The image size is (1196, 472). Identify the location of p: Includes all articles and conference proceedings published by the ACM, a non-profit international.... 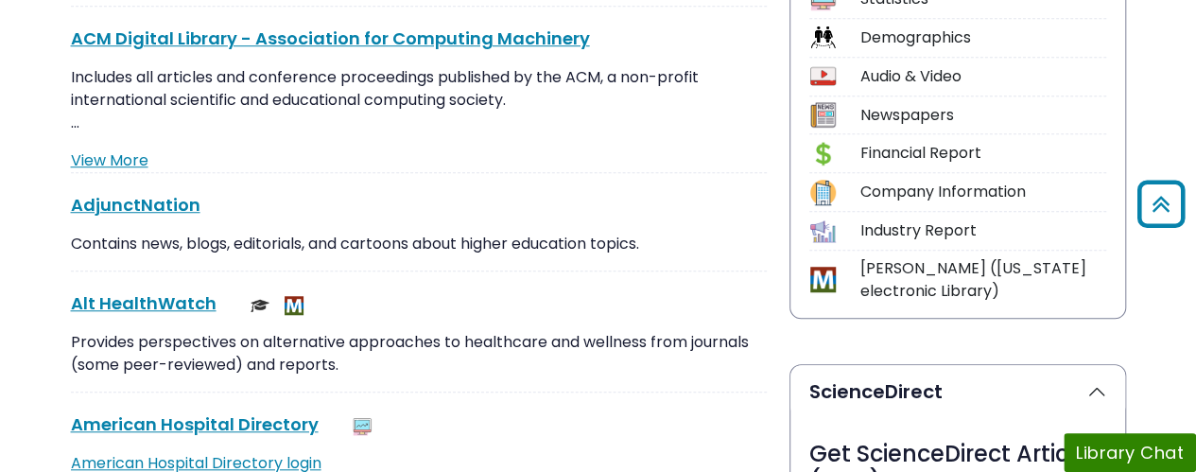
(419, 100).